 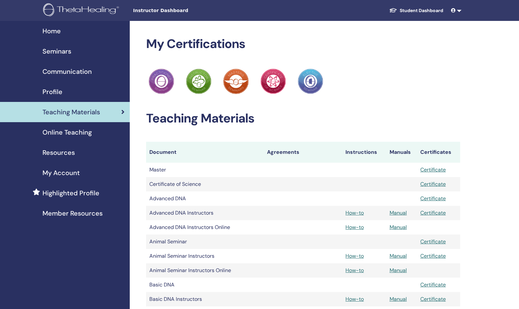 I want to click on span: My Account, so click(x=61, y=173).